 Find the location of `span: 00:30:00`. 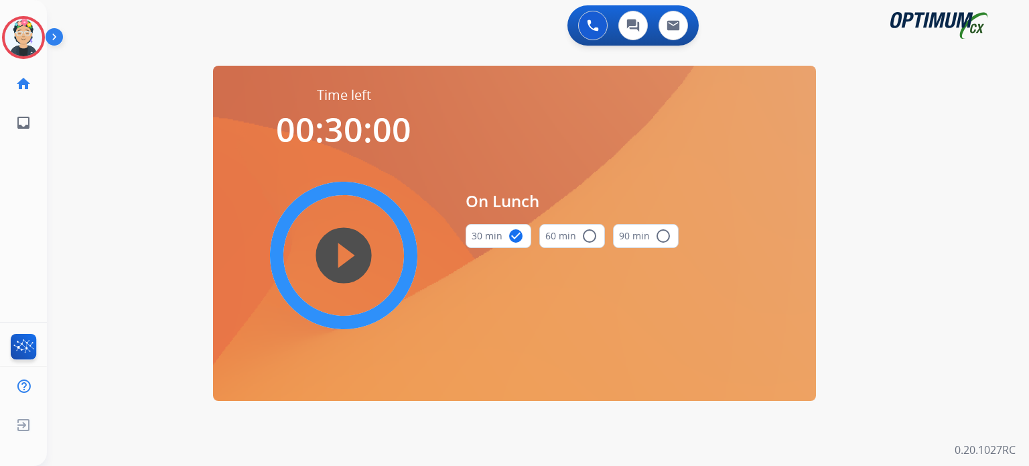

span: 00:30:00 is located at coordinates (344, 129).